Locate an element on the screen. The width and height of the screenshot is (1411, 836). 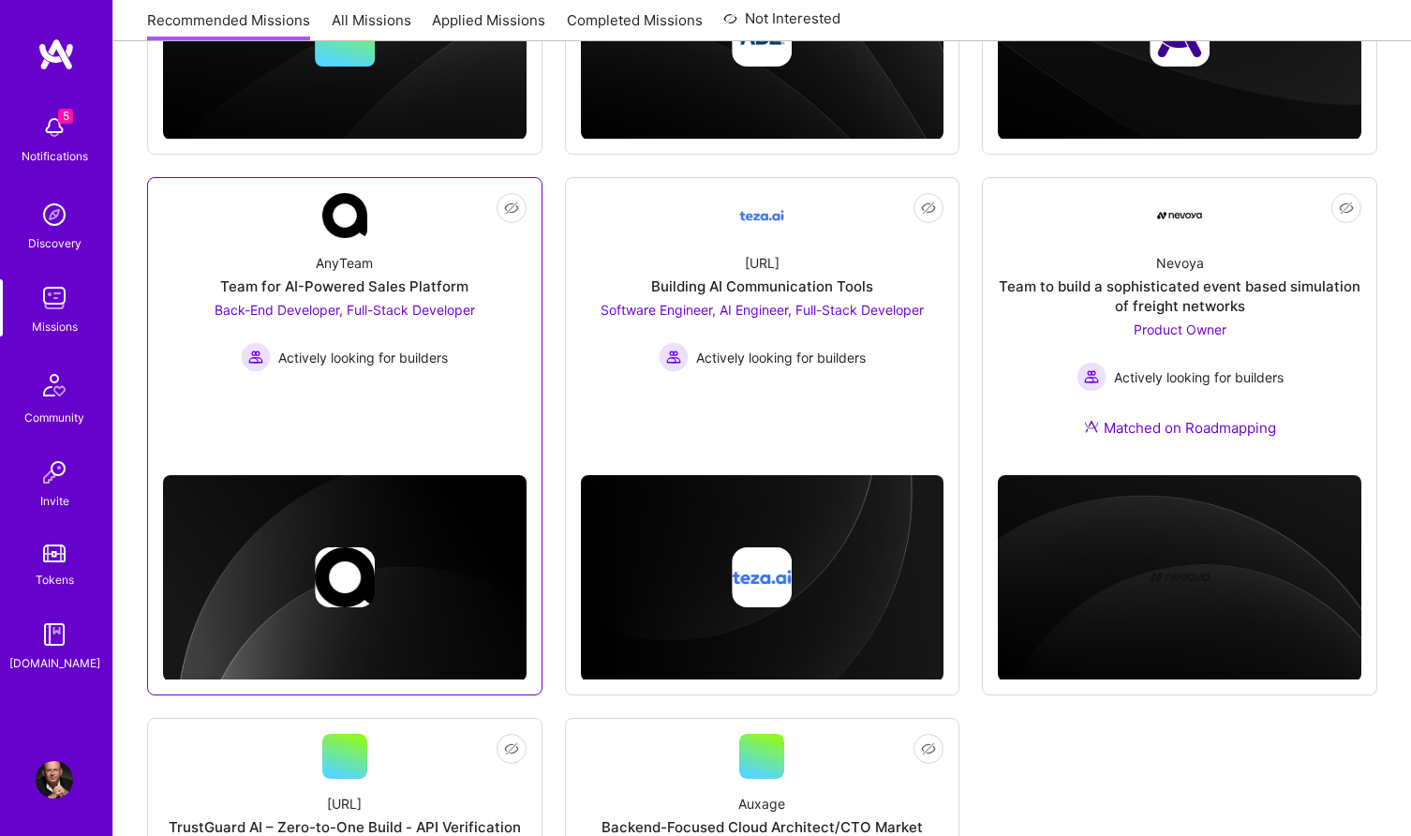
img: Invite is located at coordinates (54, 472).